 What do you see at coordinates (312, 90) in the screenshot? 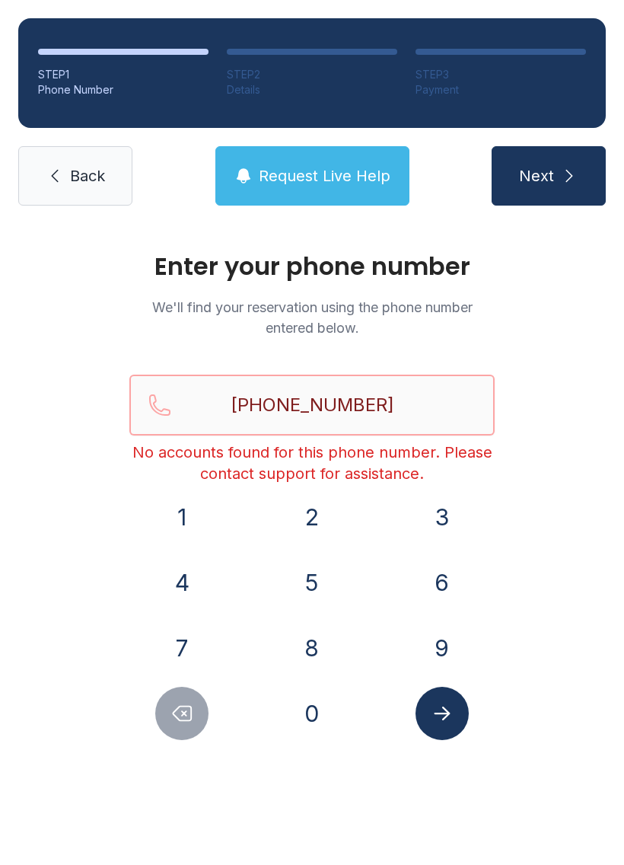
I see `div: Details` at bounding box center [312, 90].